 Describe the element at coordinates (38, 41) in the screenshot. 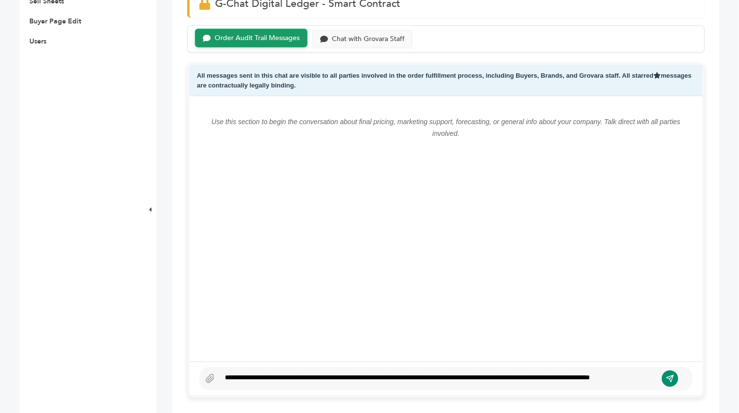

I see `a: Users` at that location.